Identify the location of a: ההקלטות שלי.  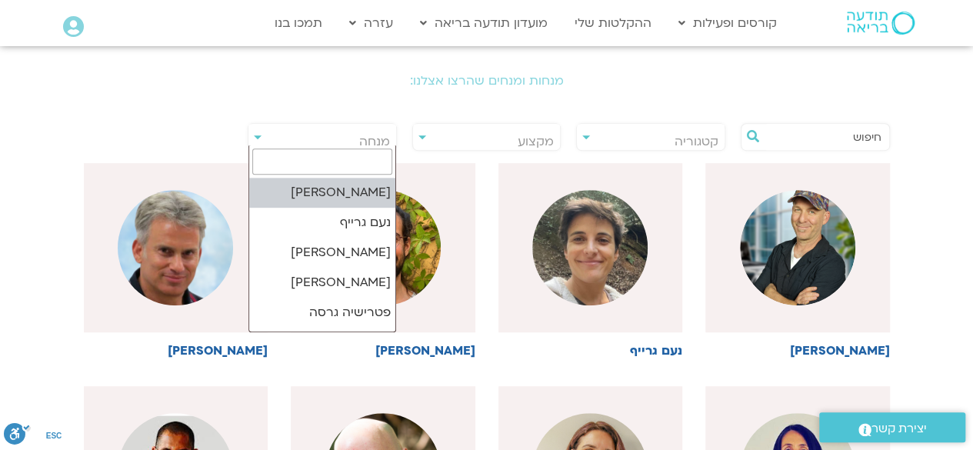
(613, 23).